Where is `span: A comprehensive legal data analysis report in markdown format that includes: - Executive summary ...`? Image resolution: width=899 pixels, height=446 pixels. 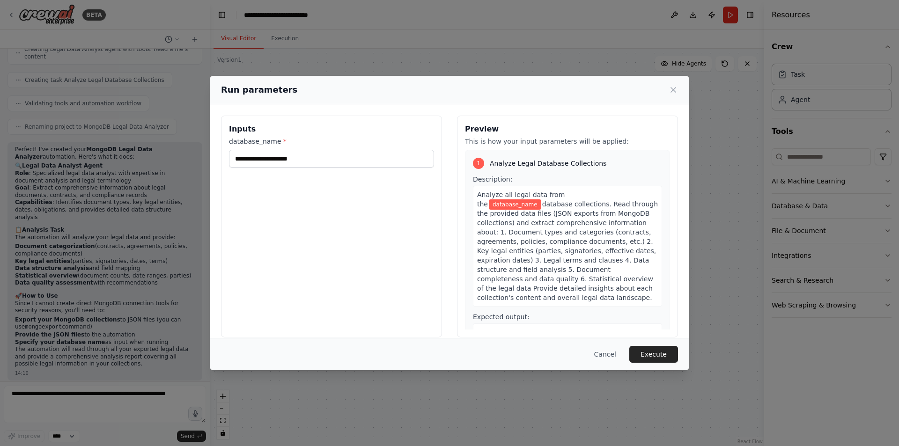 span: A comprehensive legal data analysis report in markdown format that includes: - Executive summary ... is located at coordinates (566, 342).